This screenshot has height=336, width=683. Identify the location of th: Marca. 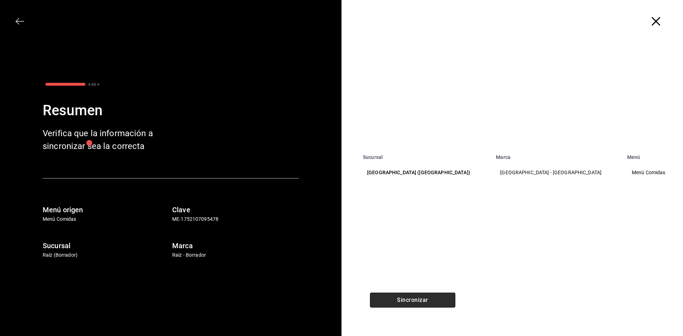
(557, 155).